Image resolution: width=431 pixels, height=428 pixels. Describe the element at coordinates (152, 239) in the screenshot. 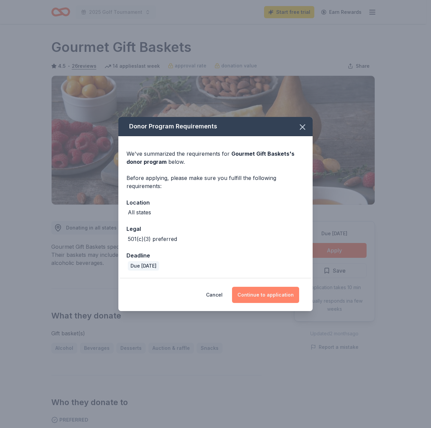

I see `div: 501(c)(3) preferred` at that location.